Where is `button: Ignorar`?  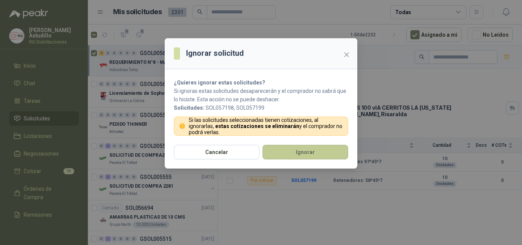 button: Ignorar is located at coordinates (305, 152).